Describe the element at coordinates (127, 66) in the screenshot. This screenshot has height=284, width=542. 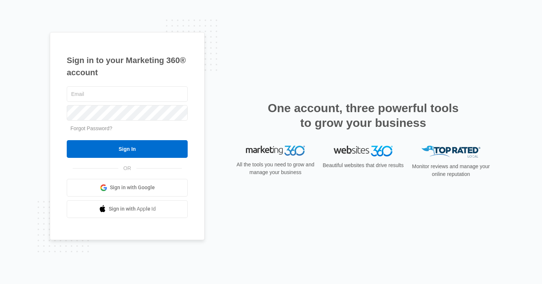
I see `h1: Sign in to your Marketing 360® account` at that location.